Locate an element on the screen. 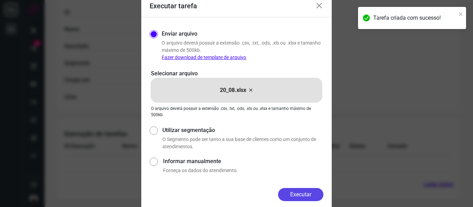  label: Informar manualmente is located at coordinates (243, 162).